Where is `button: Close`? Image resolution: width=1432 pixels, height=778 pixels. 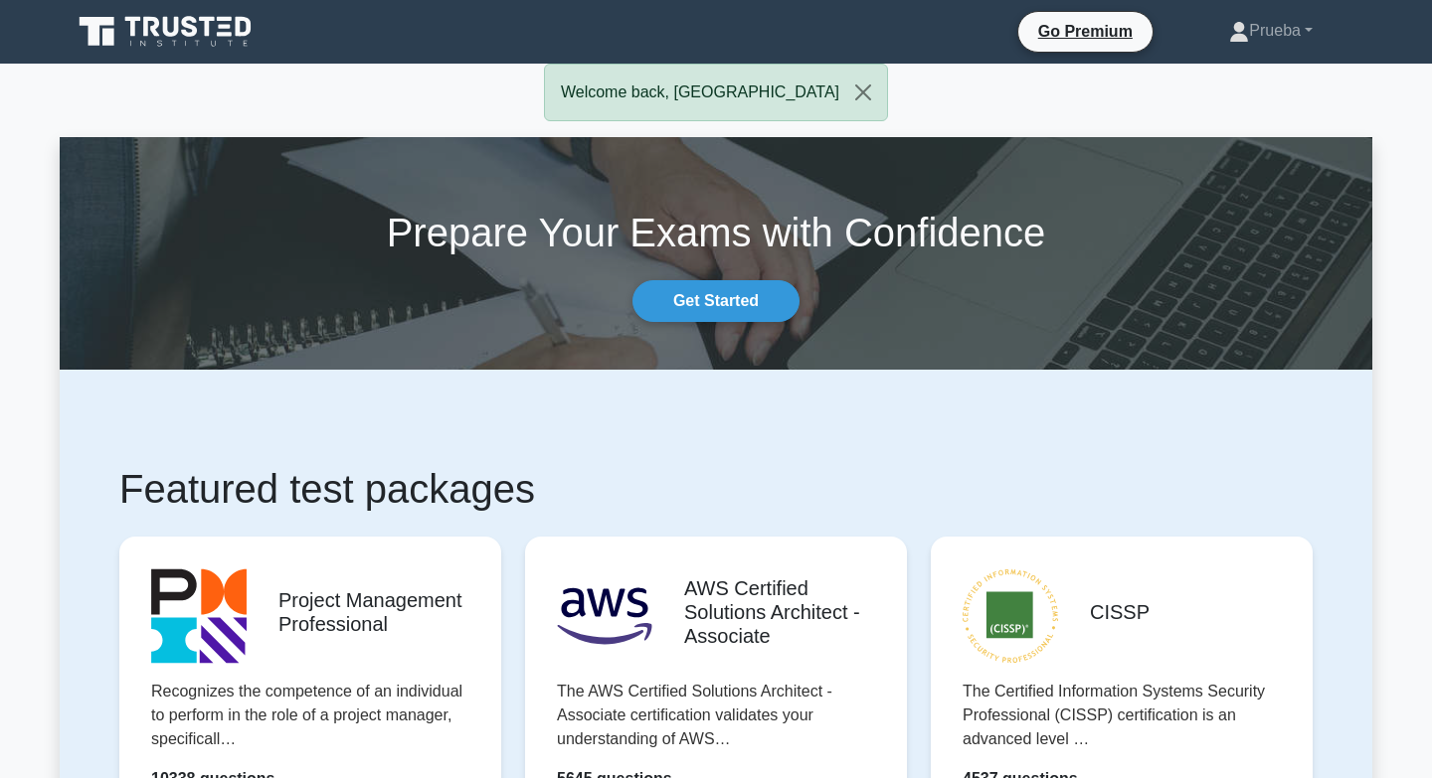 button: Close is located at coordinates (863, 92).